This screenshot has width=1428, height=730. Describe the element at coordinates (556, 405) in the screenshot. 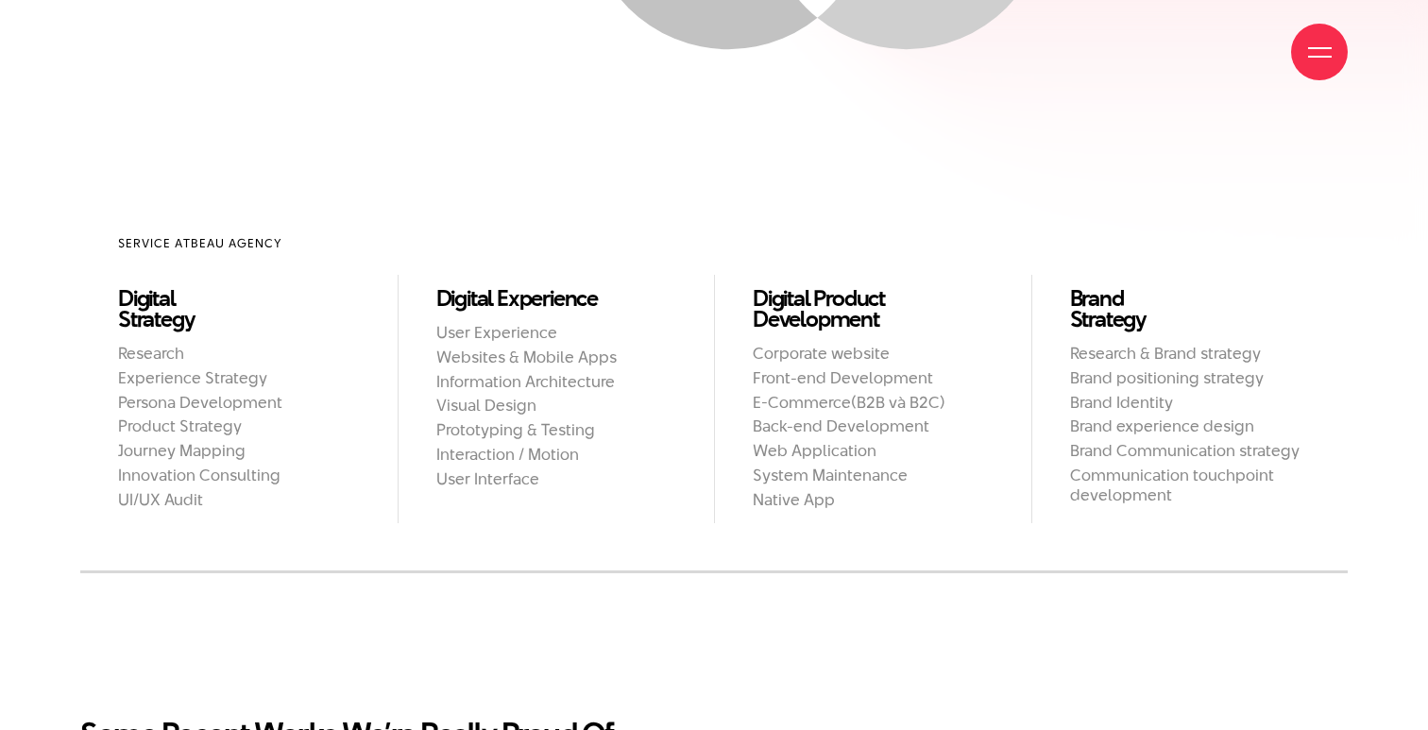

I see `h2: Visual Design` at that location.